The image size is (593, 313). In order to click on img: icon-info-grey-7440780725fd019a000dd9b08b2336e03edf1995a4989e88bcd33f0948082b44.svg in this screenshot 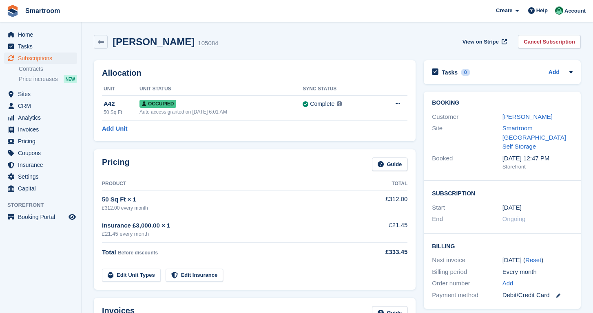, I will do `click(339, 104)`.